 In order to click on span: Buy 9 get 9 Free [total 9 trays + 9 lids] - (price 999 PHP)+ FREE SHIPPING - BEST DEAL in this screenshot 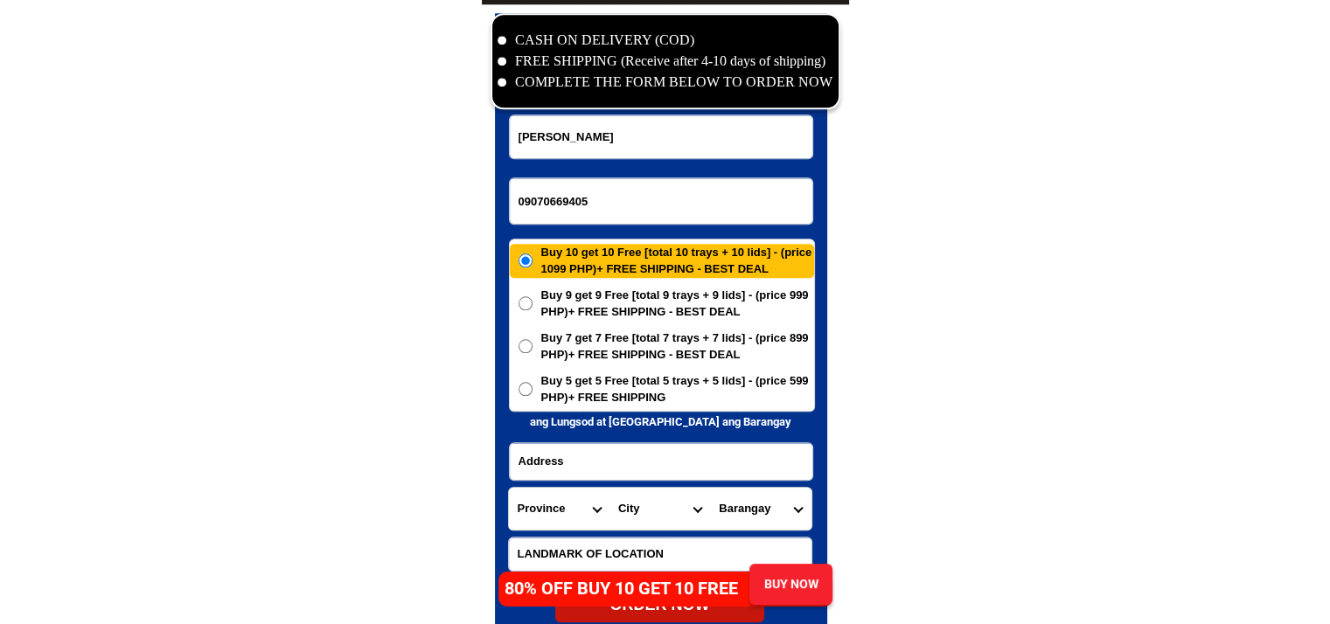, I will do `click(677, 303)`.